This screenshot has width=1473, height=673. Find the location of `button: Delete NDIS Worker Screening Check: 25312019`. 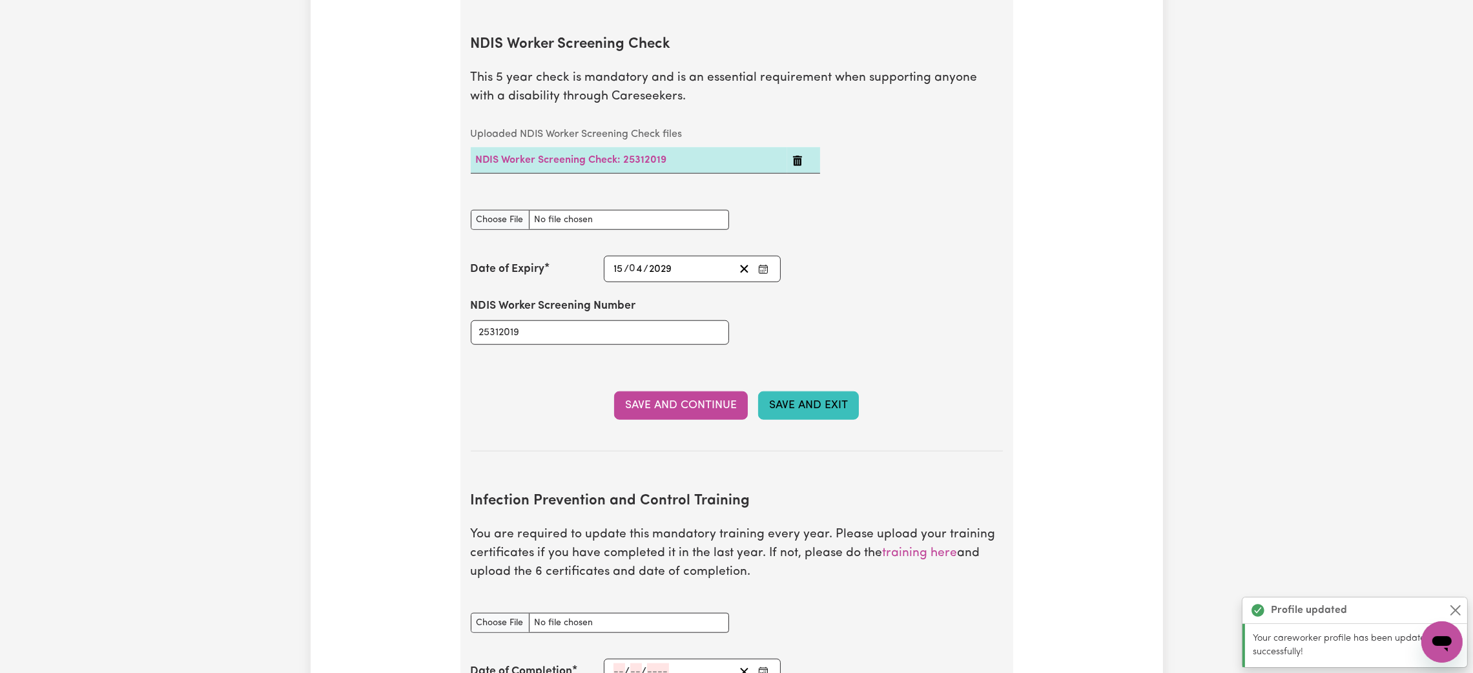

button: Delete NDIS Worker Screening Check: 25312019 is located at coordinates (798, 160).